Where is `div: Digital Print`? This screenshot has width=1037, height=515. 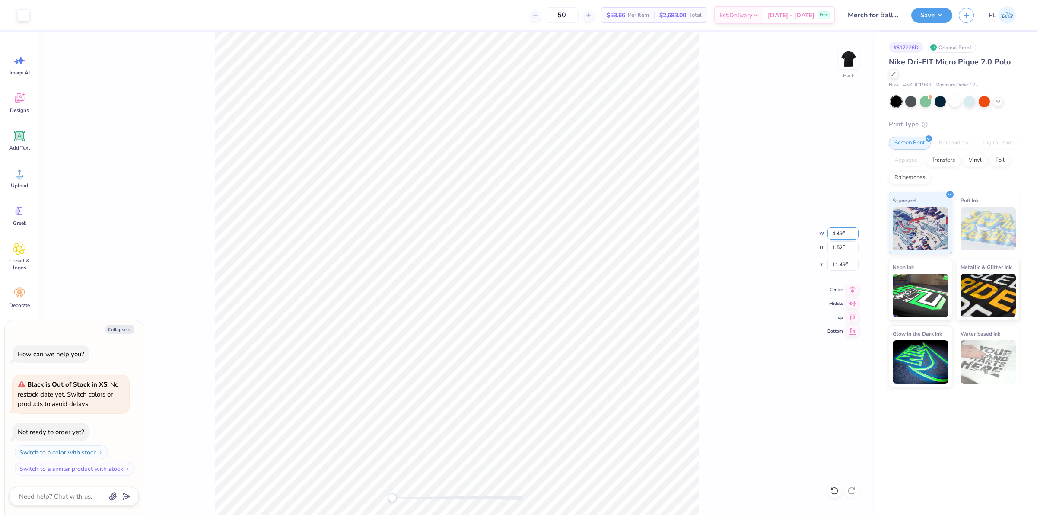
div: Digital Print is located at coordinates (998, 143).